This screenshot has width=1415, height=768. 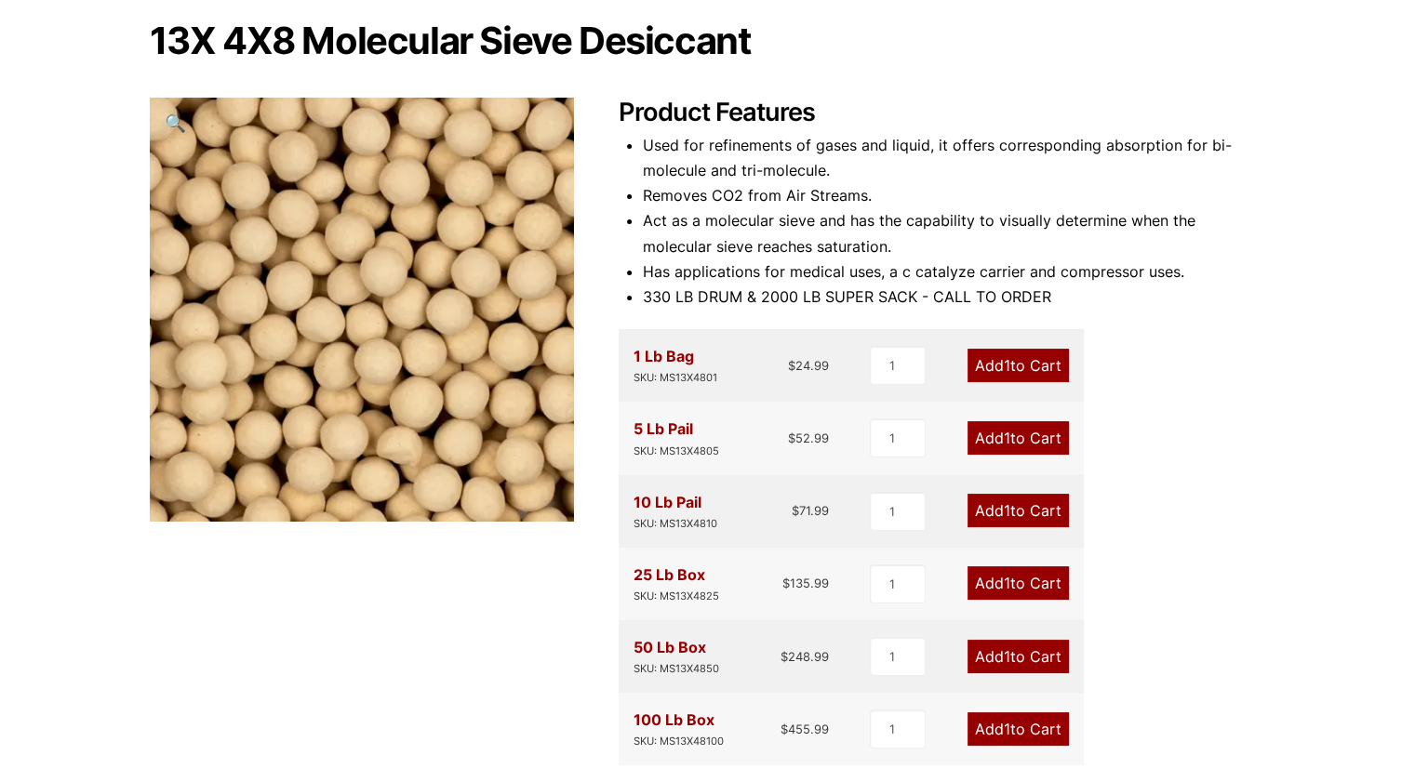 I want to click on bdi: 24.99, so click(x=808, y=366).